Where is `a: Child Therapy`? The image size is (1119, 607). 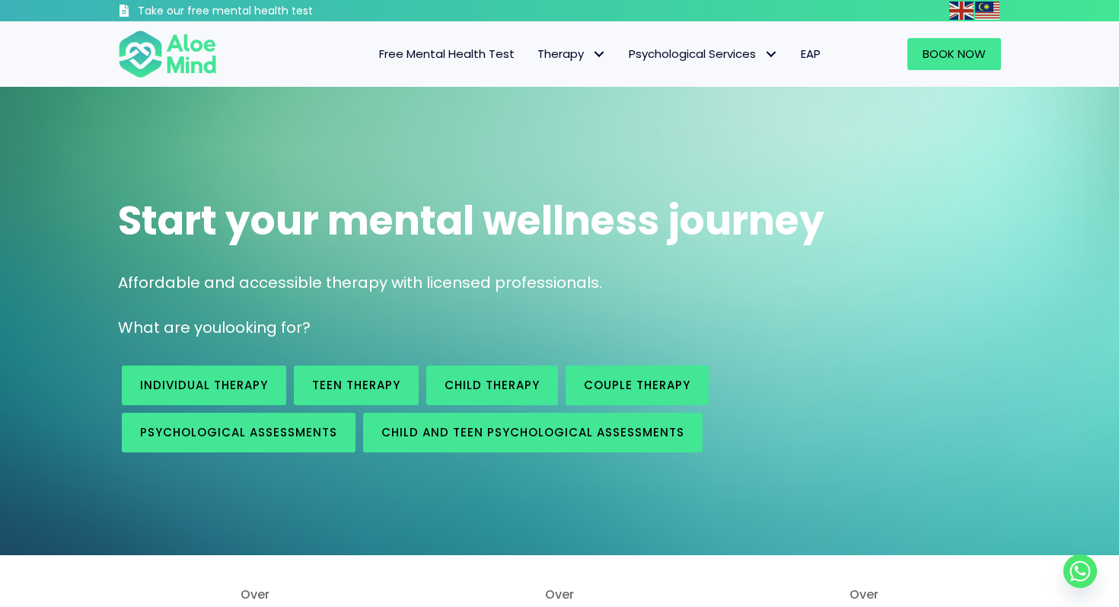 a: Child Therapy is located at coordinates (492, 385).